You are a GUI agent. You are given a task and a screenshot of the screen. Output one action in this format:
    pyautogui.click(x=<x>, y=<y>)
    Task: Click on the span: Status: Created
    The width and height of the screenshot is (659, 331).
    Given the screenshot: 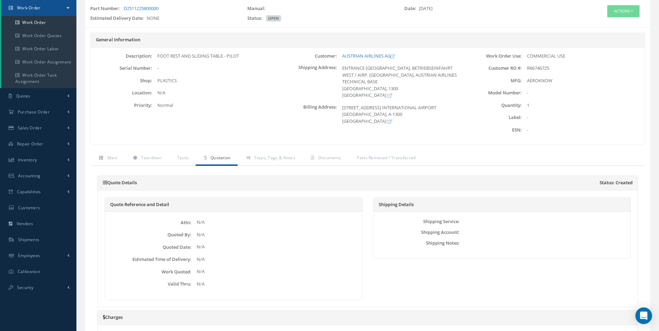 What is the action you would take?
    pyautogui.click(x=616, y=183)
    